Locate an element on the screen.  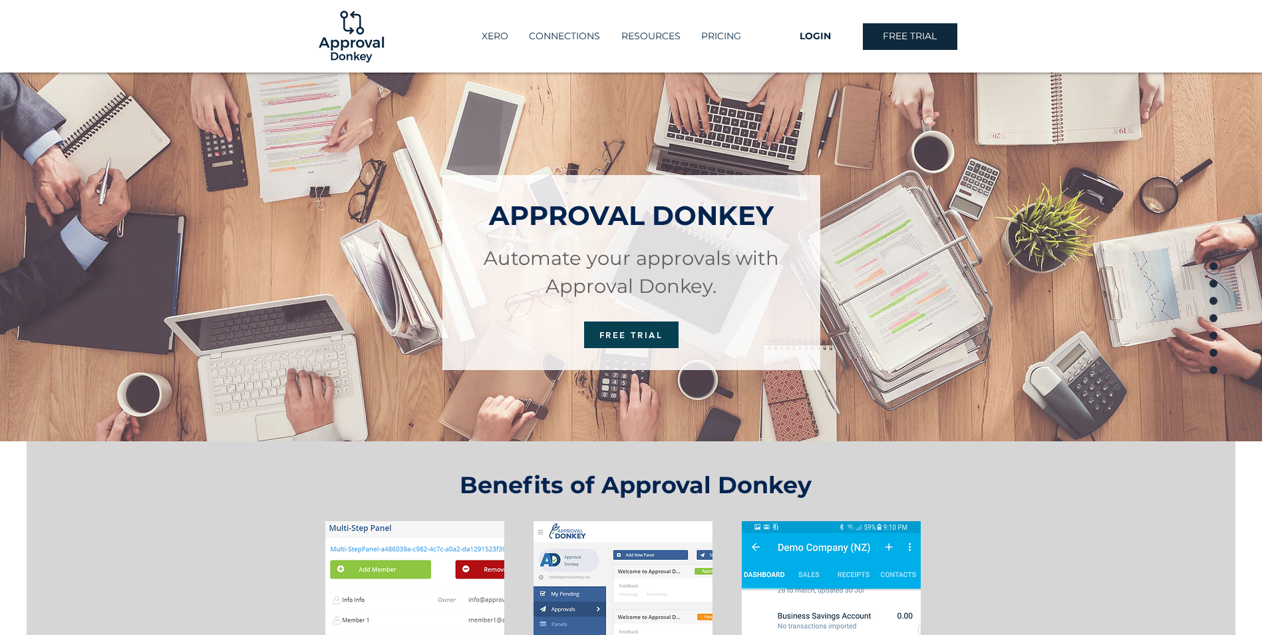
span: APPROVAL DONKEY is located at coordinates (631, 215).